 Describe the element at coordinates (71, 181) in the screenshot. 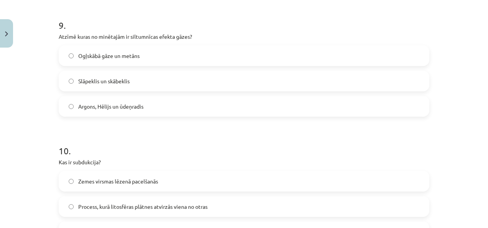

I see `input: Zemes virsmas lēzenā pacelšanās` at that location.